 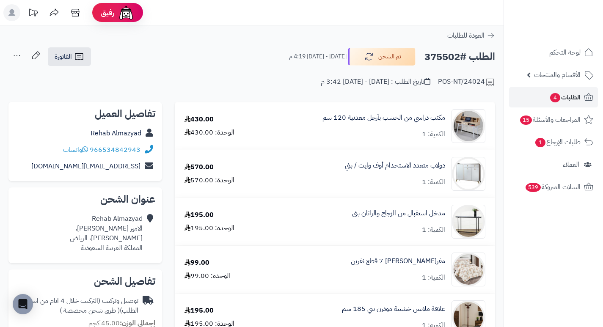 I want to click on a: واتساب, so click(x=75, y=150).